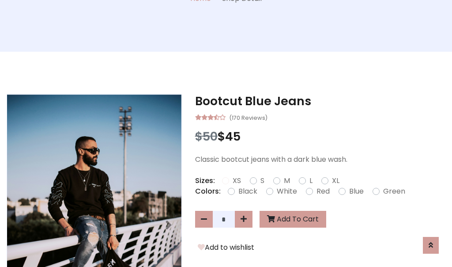 The image size is (452, 267). I want to click on label: M, so click(287, 181).